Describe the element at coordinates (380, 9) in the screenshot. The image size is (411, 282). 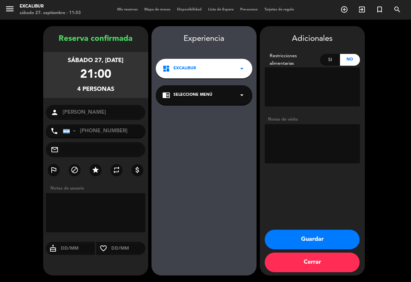
I see `i: turned_in_not` at that location.